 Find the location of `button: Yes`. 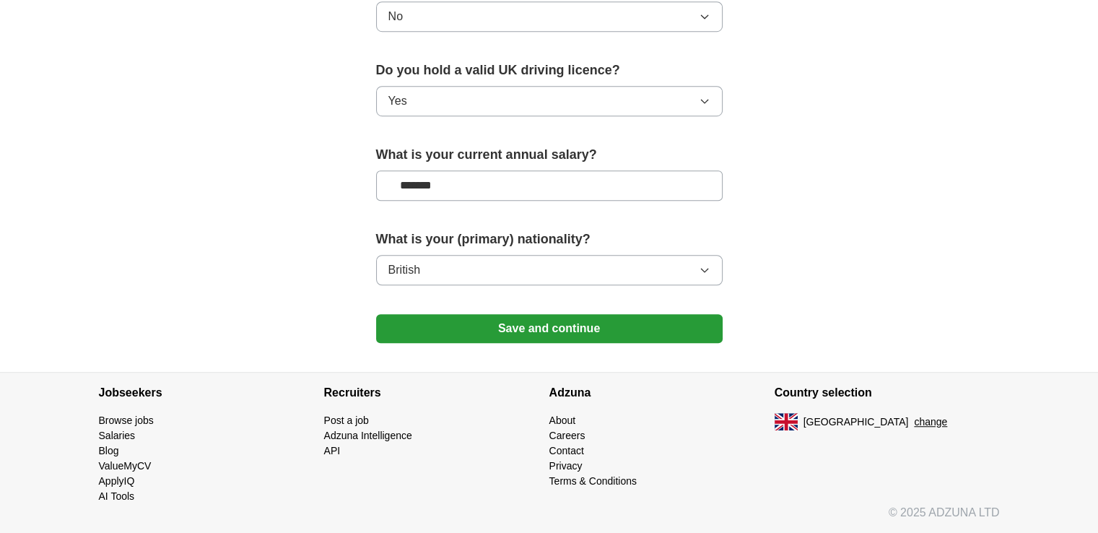

button: Yes is located at coordinates (549, 101).